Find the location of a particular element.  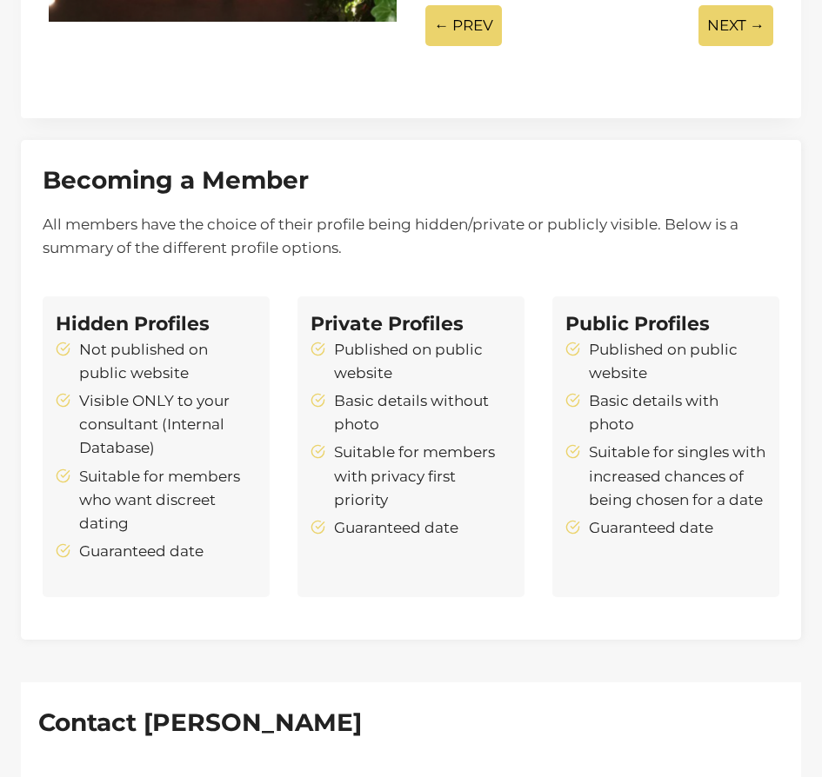

h4: Private Profiles is located at coordinates (410, 323).